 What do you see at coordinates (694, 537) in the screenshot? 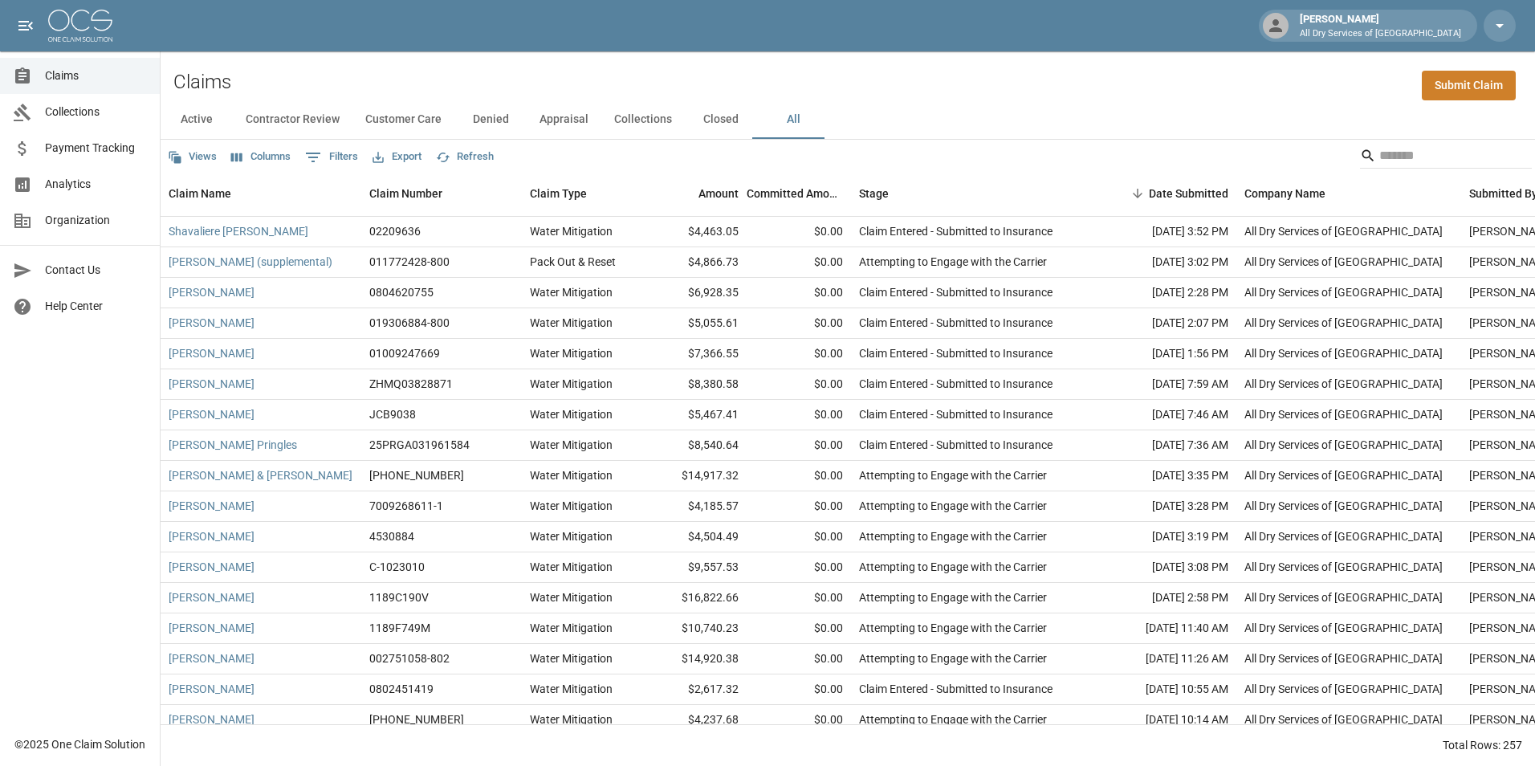
I see `div: $4,504.49` at bounding box center [694, 537].